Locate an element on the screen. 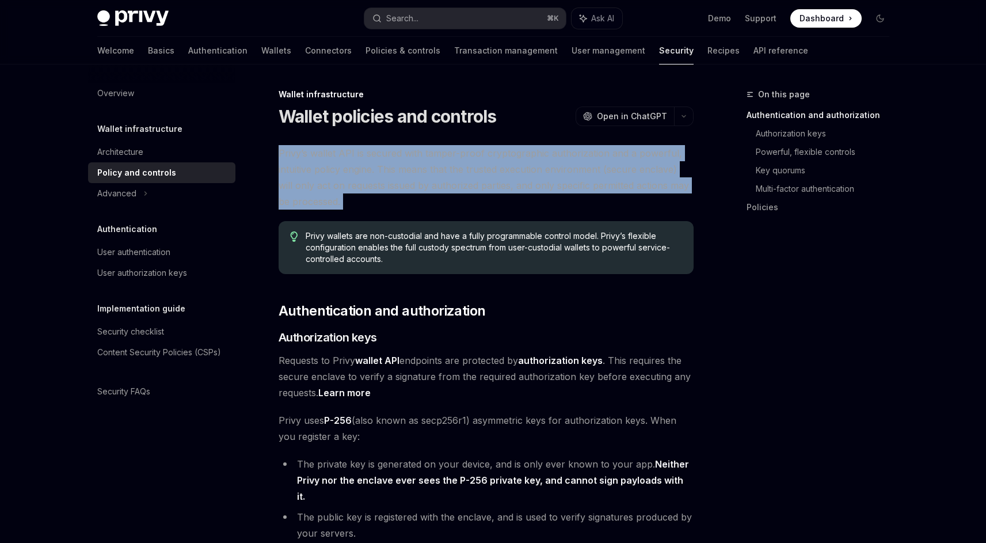 The image size is (986, 543). a: Welcome is located at coordinates (116, 51).